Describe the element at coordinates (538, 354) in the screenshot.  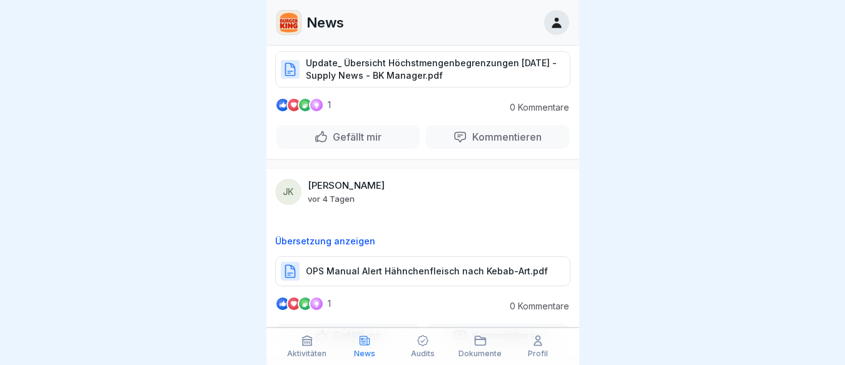
I see `p: Profil` at that location.